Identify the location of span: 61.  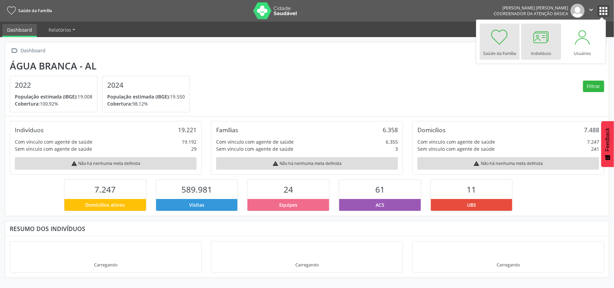
(380, 189).